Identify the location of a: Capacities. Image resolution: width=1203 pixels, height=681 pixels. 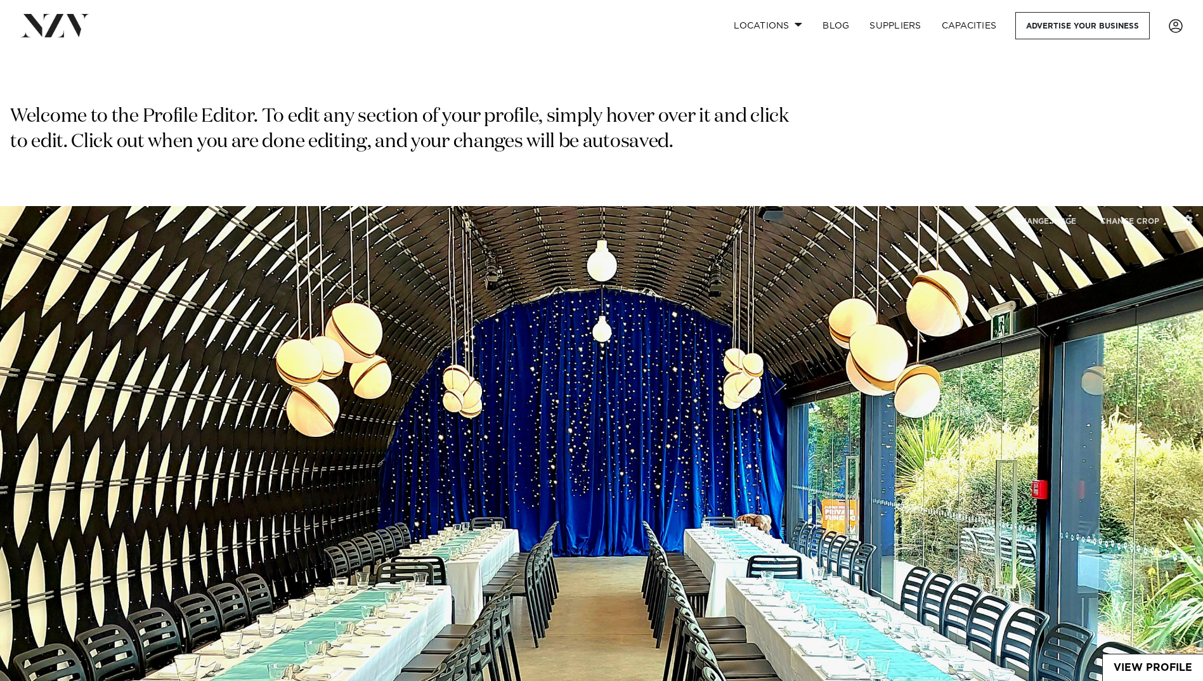
(969, 25).